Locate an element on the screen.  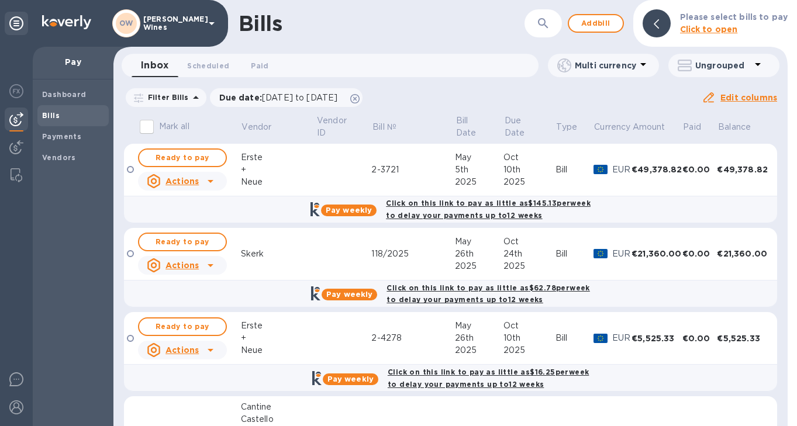
span: Inbox is located at coordinates (154, 65).